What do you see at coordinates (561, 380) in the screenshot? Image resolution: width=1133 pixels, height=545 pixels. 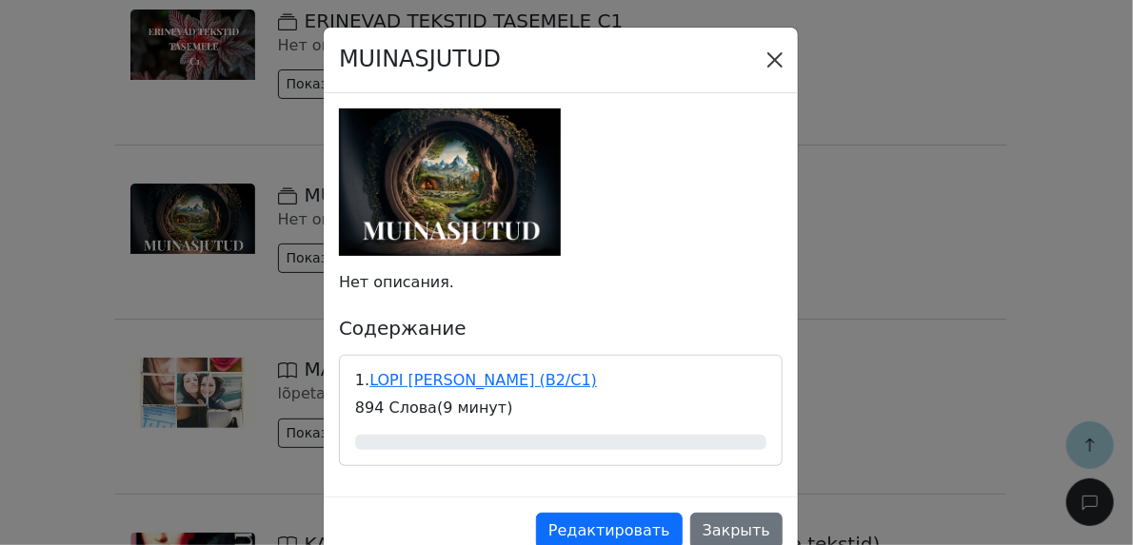 I see `h6: 1.` at bounding box center [561, 380].